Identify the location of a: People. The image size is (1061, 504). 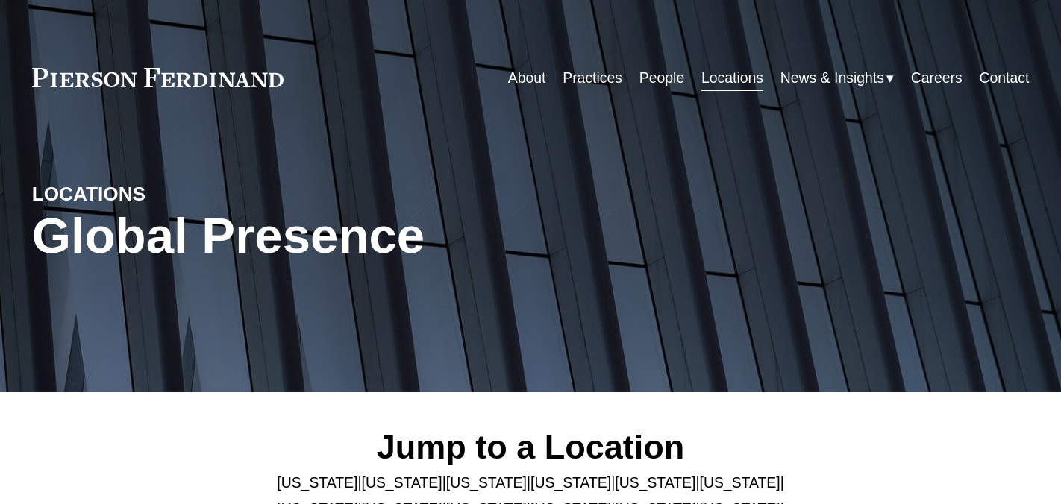
(662, 78).